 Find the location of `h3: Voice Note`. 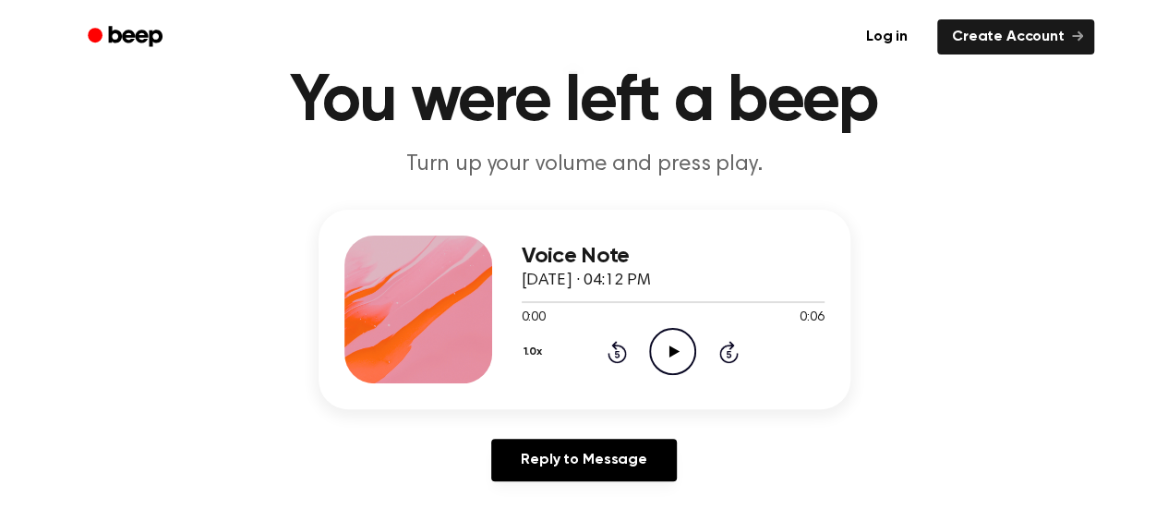

h3: Voice Note is located at coordinates (673, 256).